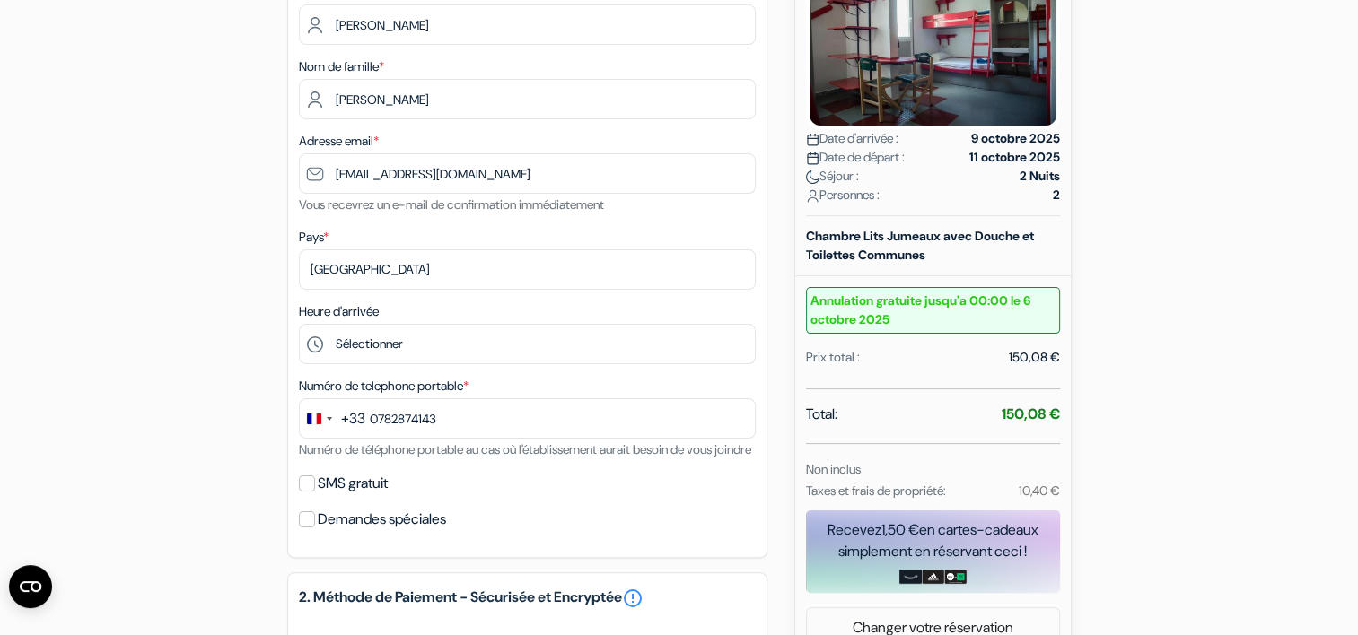 The width and height of the screenshot is (1358, 635). What do you see at coordinates (353, 419) in the screenshot?
I see `div: +33` at bounding box center [353, 419].